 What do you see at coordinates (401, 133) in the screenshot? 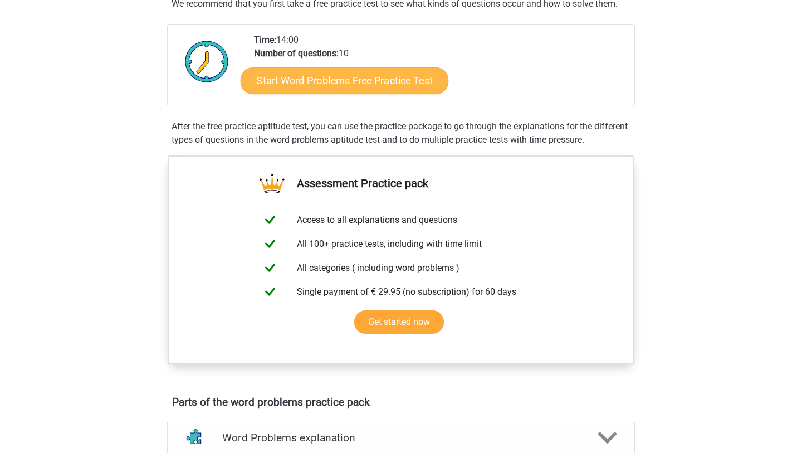
I see `div: After the free practice aptitude test, you can use the practice package to go through the explana...` at bounding box center [401, 133].